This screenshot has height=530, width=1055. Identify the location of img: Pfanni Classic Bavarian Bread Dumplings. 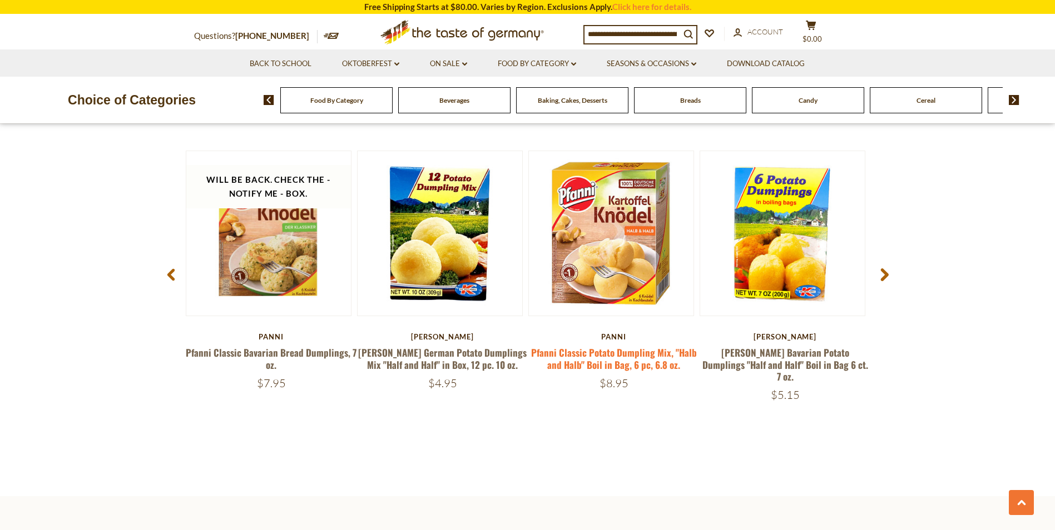
(269, 233).